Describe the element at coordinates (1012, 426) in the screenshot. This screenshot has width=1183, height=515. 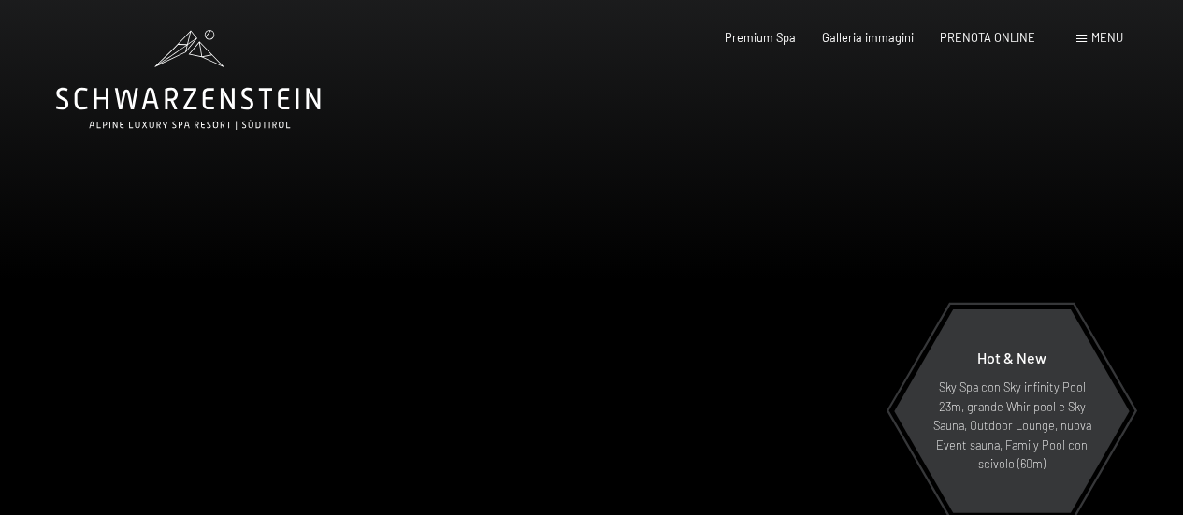
I see `p: Sky Spa con Sky infinity Pool 23m, grande Whirlpool e Sky Sauna, Outdoor Lounge, nuova Event saun...` at that location.